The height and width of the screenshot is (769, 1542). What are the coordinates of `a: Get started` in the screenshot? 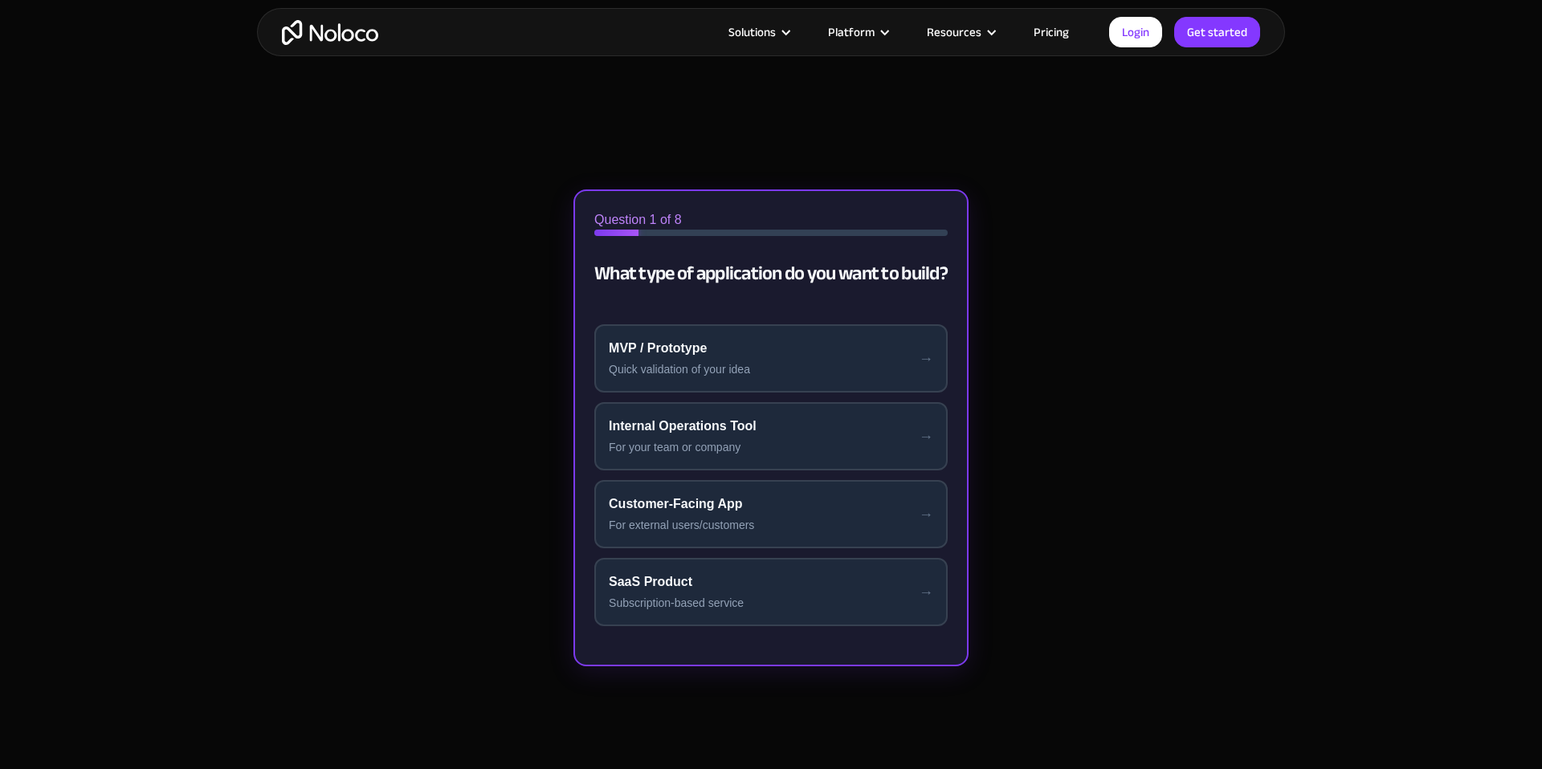 It's located at (1217, 32).